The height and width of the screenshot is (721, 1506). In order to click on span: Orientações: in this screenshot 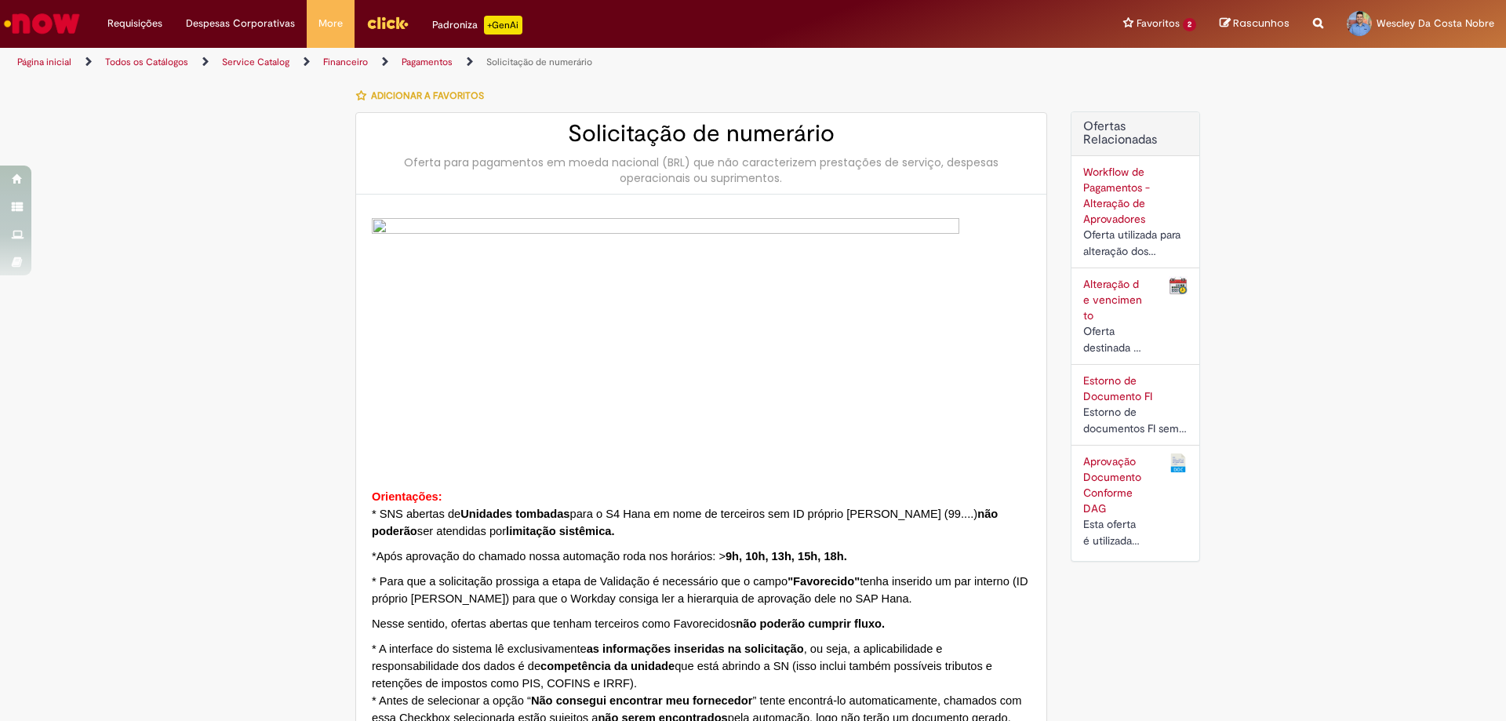, I will do `click(407, 496)`.